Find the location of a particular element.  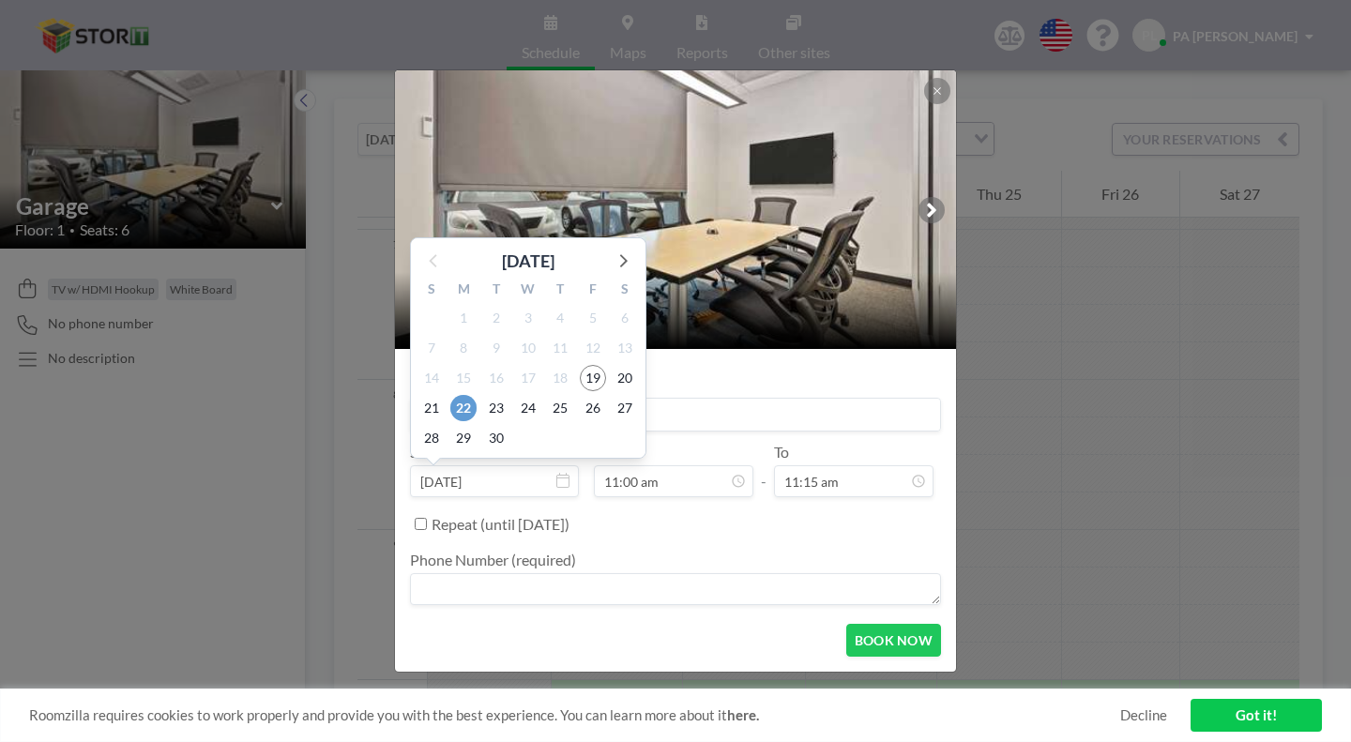

a: here. is located at coordinates (743, 715).